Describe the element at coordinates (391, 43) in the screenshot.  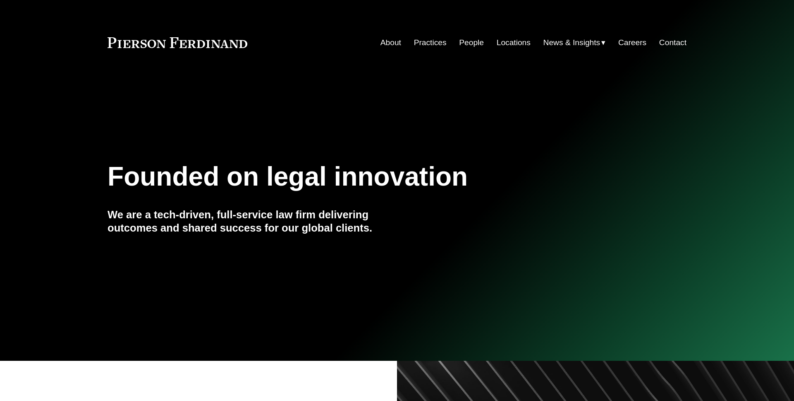
I see `a: About` at that location.